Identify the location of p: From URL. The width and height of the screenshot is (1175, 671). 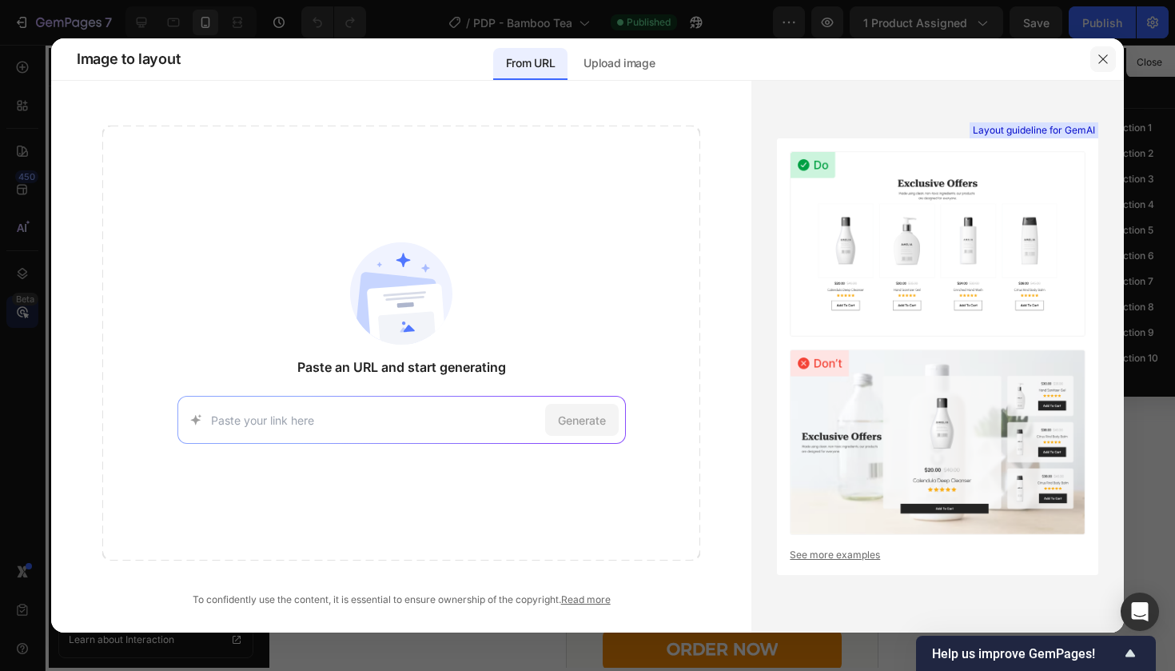
(530, 63).